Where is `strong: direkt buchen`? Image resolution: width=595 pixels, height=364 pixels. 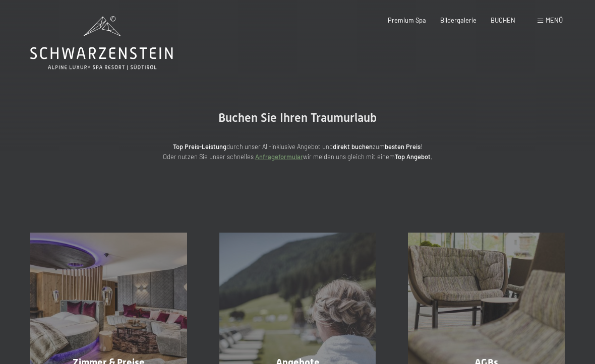
strong: direkt buchen is located at coordinates (352, 147).